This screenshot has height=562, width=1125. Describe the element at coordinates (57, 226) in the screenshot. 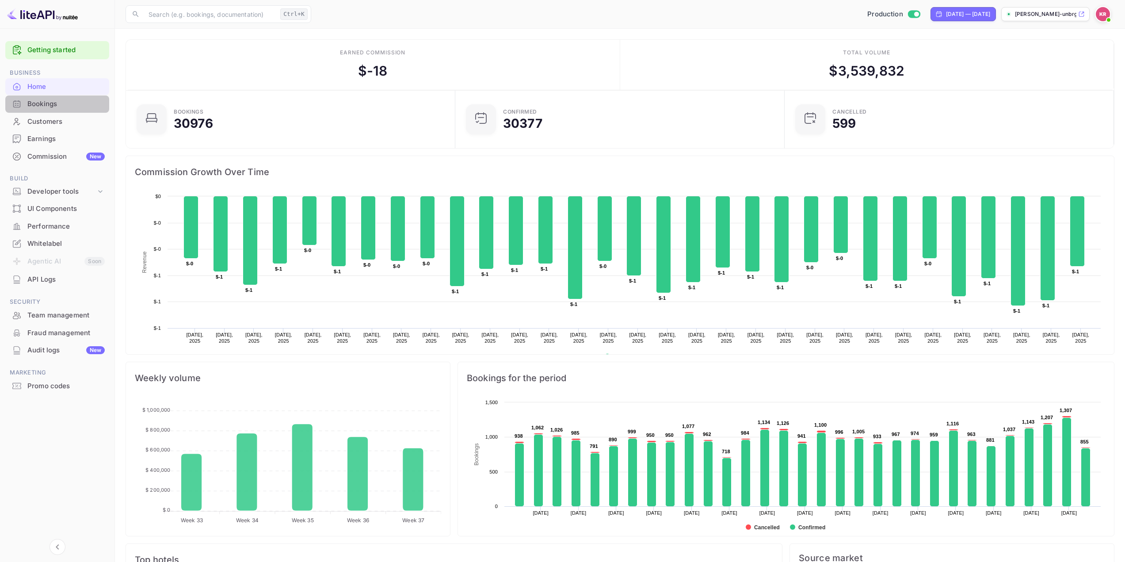

I see `div: Performance` at that location.